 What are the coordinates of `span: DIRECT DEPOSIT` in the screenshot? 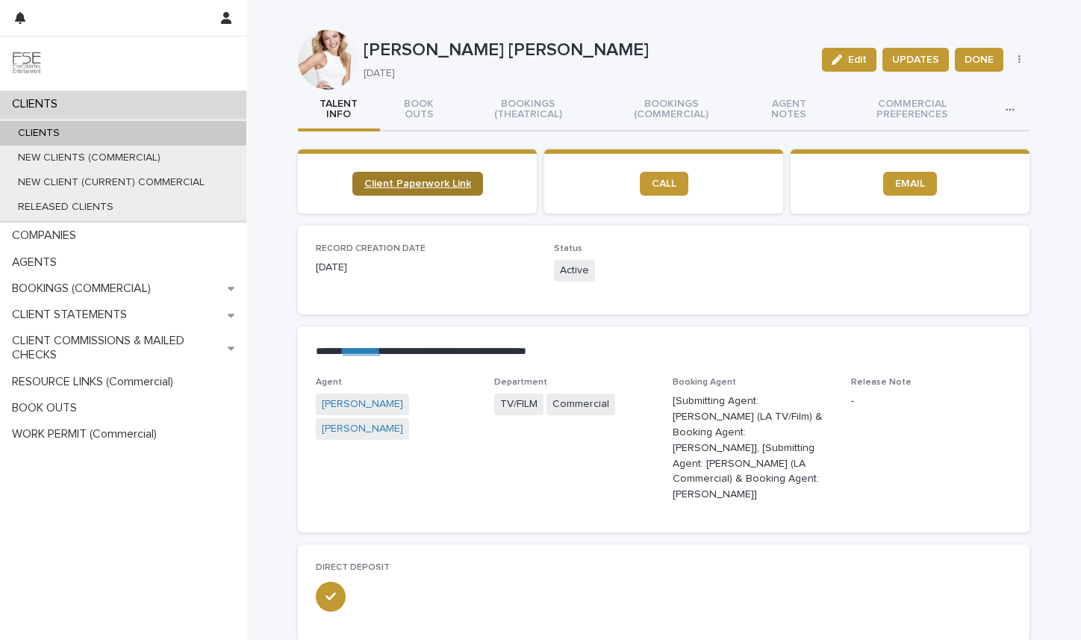 It's located at (352, 567).